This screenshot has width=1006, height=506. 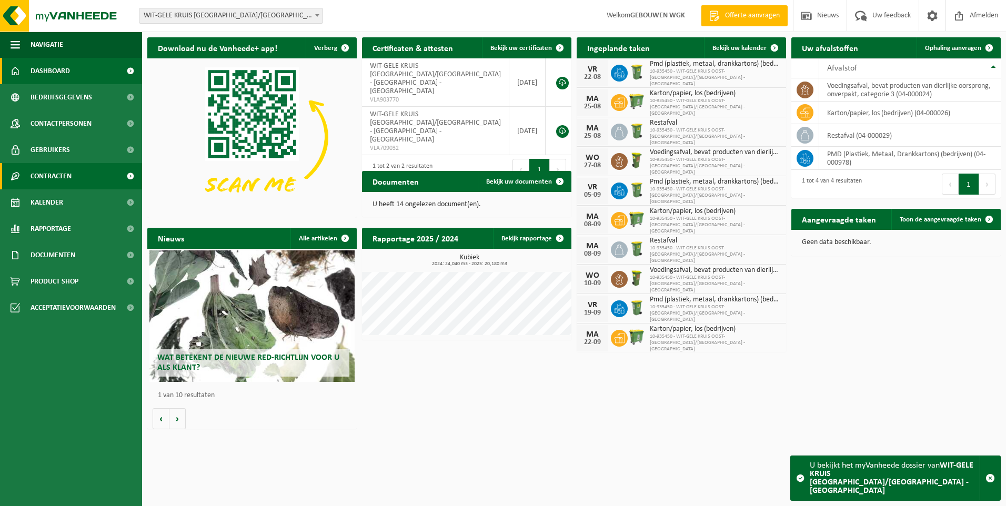 What do you see at coordinates (524, 181) in the screenshot?
I see `a: Bekijk uw documenten` at bounding box center [524, 181].